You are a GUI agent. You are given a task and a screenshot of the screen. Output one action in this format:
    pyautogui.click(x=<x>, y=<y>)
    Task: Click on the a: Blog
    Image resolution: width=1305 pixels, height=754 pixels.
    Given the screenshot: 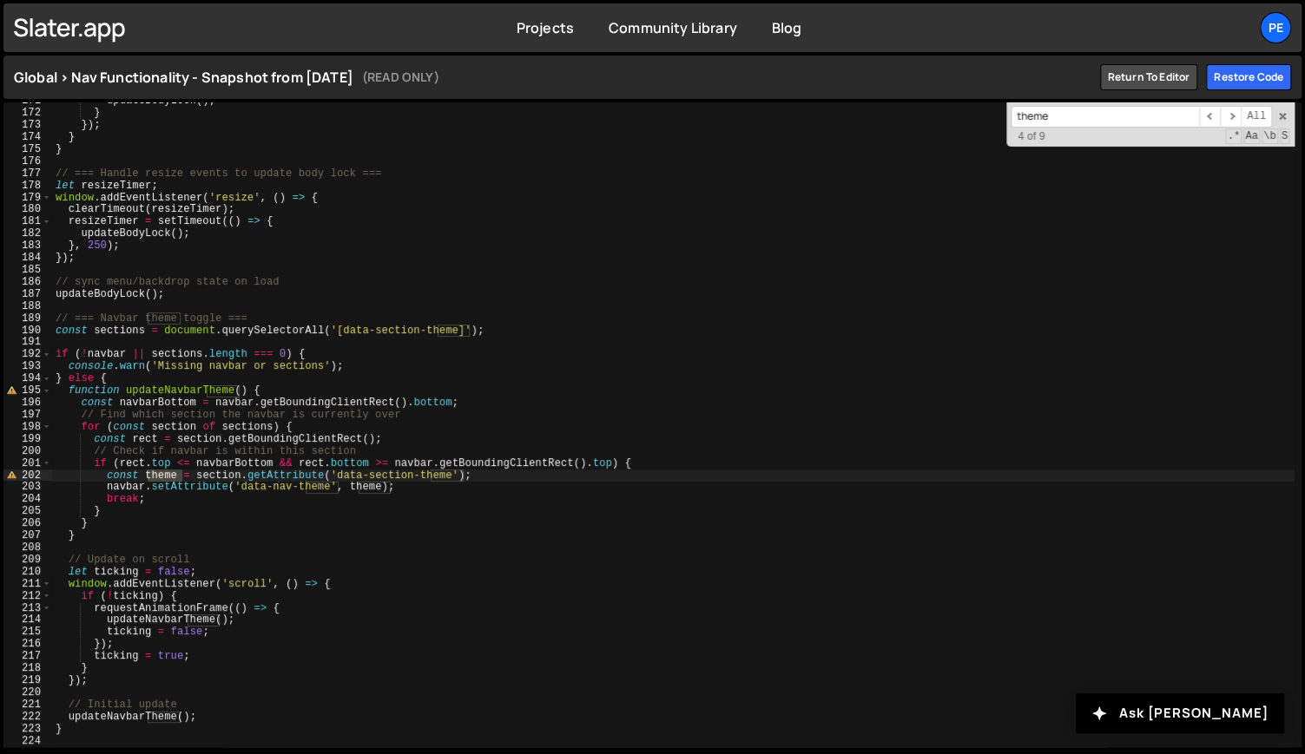 What is the action you would take?
    pyautogui.click(x=787, y=28)
    